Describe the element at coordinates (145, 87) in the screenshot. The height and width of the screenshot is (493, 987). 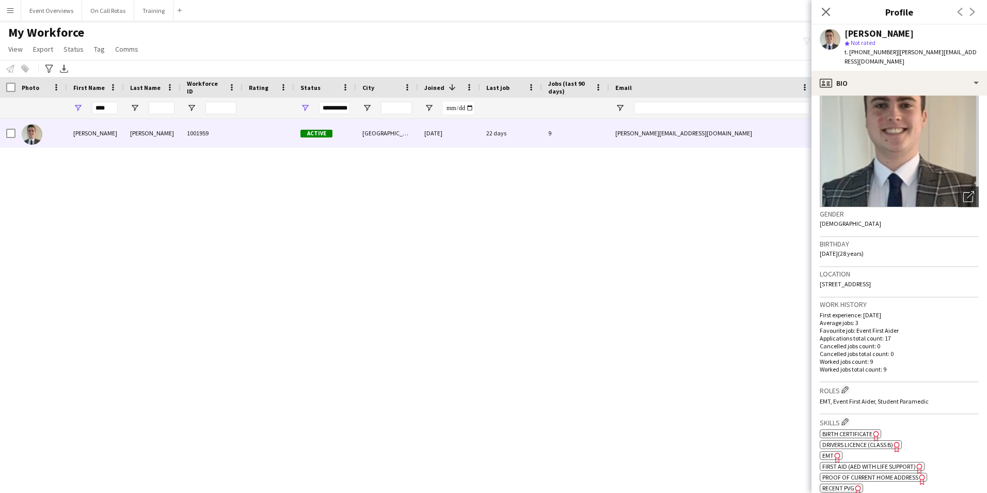
I see `span: Last Name` at that location.